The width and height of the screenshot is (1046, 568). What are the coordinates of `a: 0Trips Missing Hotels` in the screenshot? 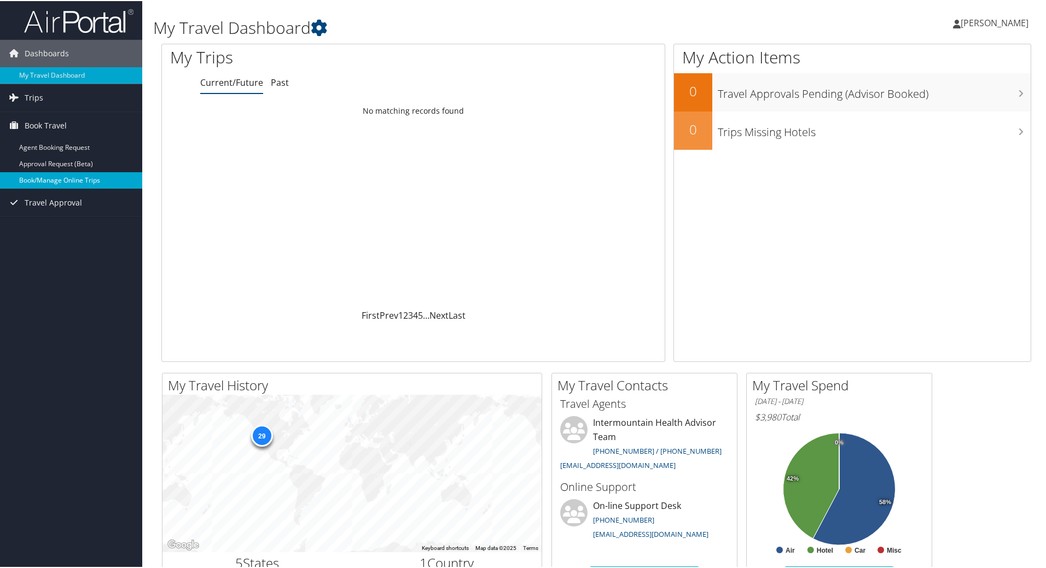 It's located at (852, 130).